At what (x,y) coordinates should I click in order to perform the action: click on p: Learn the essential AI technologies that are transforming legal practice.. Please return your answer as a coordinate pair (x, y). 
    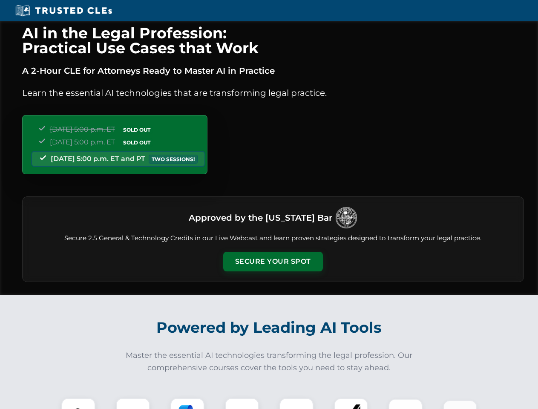
    Looking at the image, I should click on (273, 93).